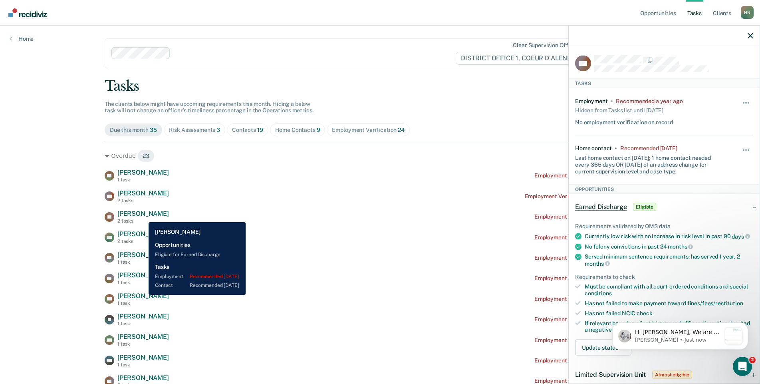  I want to click on div: Contacts, so click(248, 130).